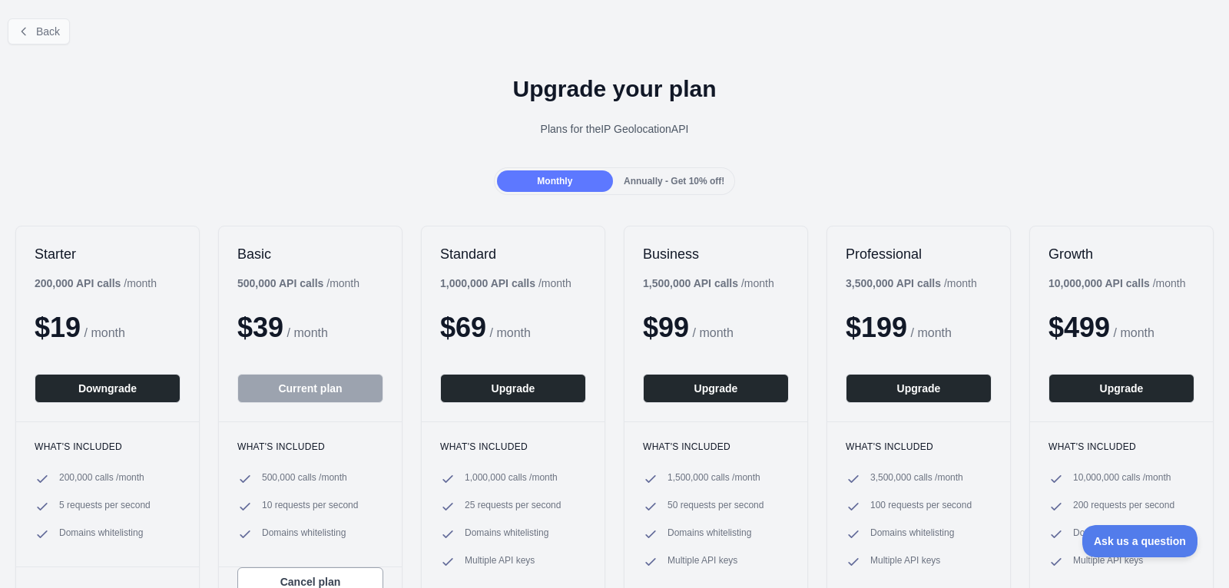 This screenshot has width=1229, height=588. What do you see at coordinates (893, 283) in the screenshot?
I see `b: 3,500,000 API calls` at bounding box center [893, 283].